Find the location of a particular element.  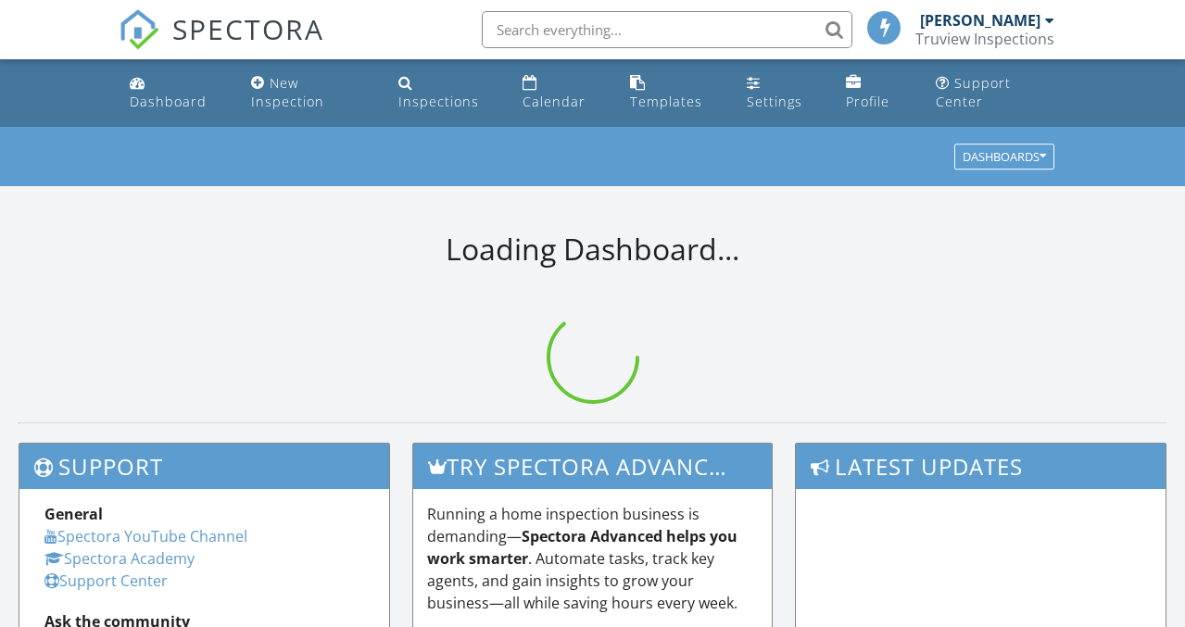

div: Truview Inspections is located at coordinates (985, 39).